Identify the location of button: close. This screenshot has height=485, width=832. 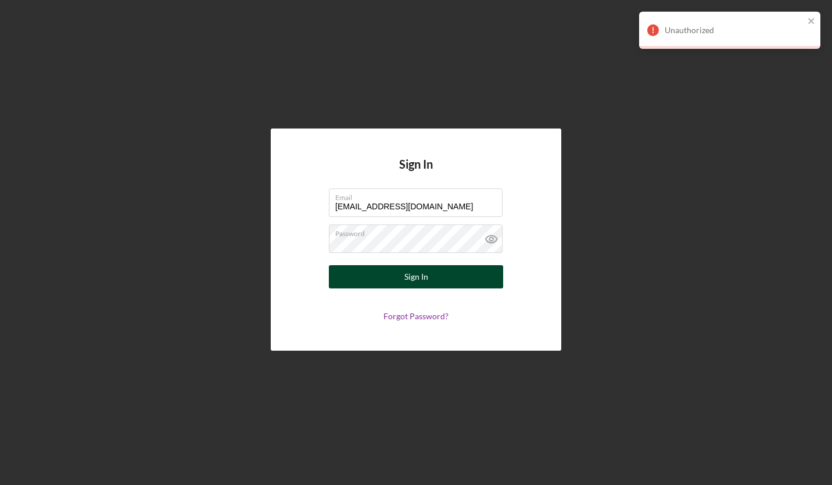
(812, 21).